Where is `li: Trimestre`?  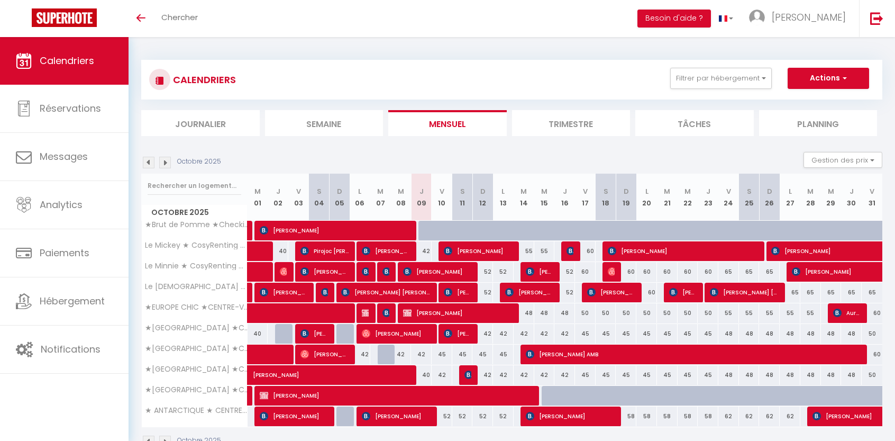 li: Trimestre is located at coordinates (571, 123).